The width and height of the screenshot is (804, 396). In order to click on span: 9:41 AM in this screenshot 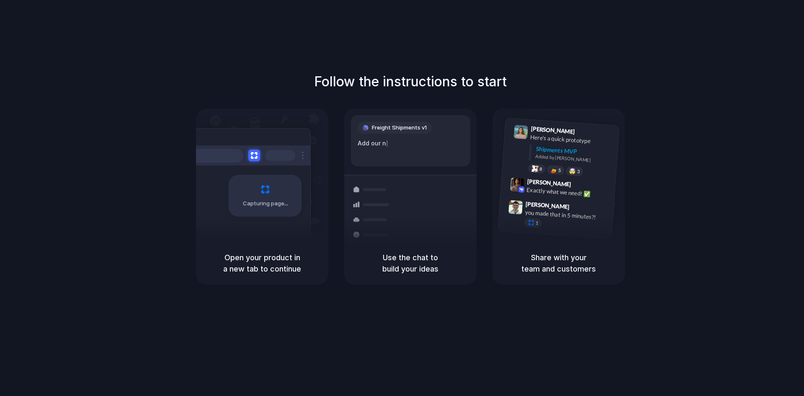, I will do `click(586, 133)`.